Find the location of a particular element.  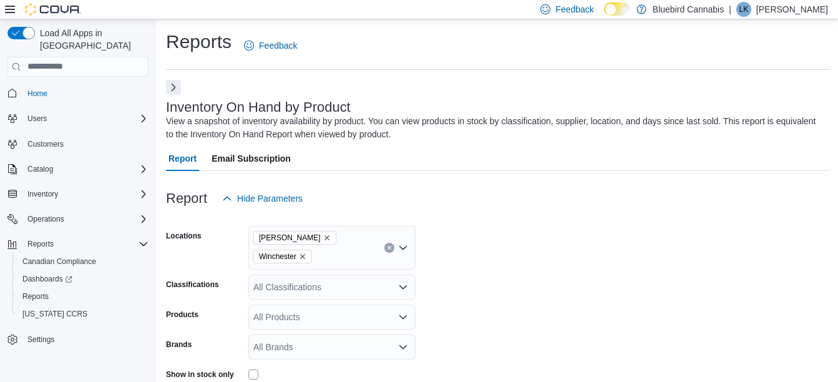

button: Home is located at coordinates (78, 93).